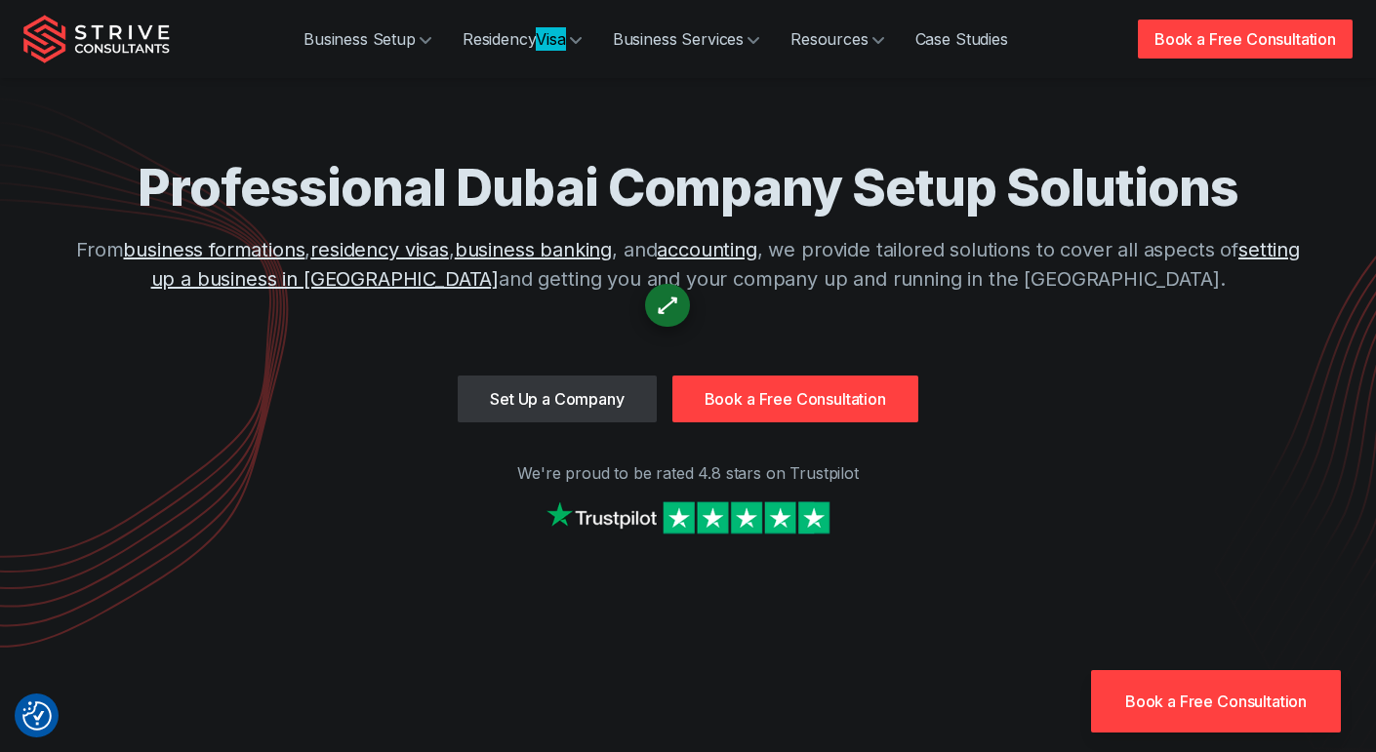 Image resolution: width=1376 pixels, height=752 pixels. I want to click on a: Case Studies, so click(961, 39).